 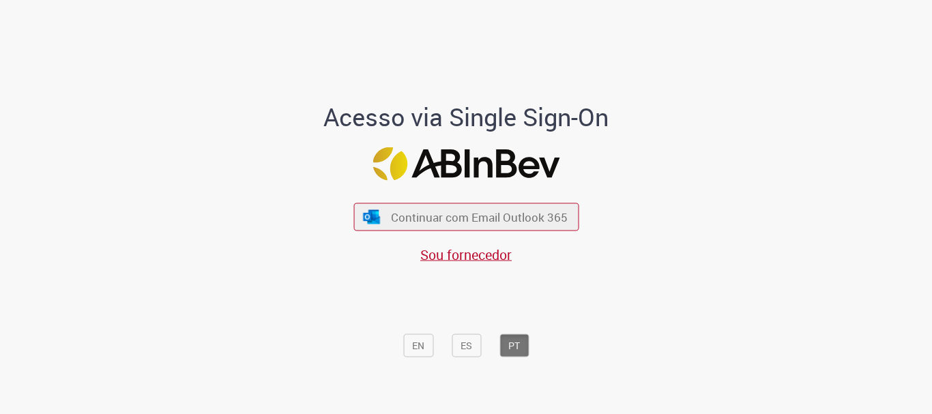 I want to click on img: ícone Azure/Microsoft 360, so click(x=372, y=216).